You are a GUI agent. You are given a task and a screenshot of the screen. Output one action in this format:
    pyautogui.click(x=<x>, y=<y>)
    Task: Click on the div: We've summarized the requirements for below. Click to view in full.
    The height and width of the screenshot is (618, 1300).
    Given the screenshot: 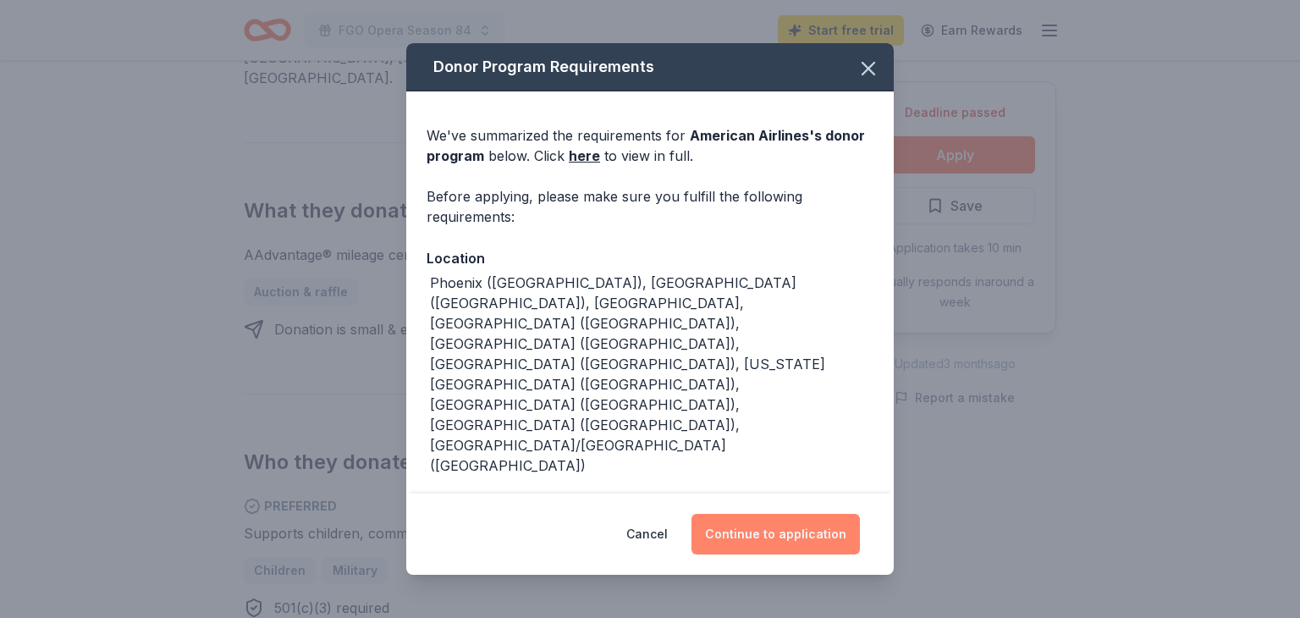 What is the action you would take?
    pyautogui.click(x=650, y=146)
    